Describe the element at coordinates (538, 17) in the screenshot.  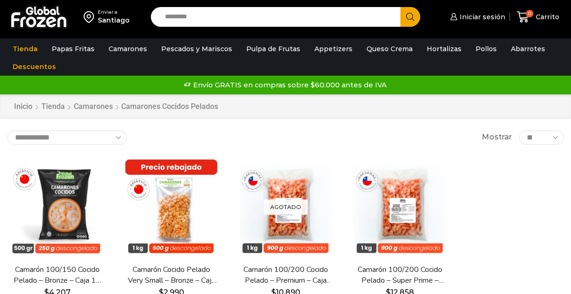
I see `a: 0 Carrito` at that location.